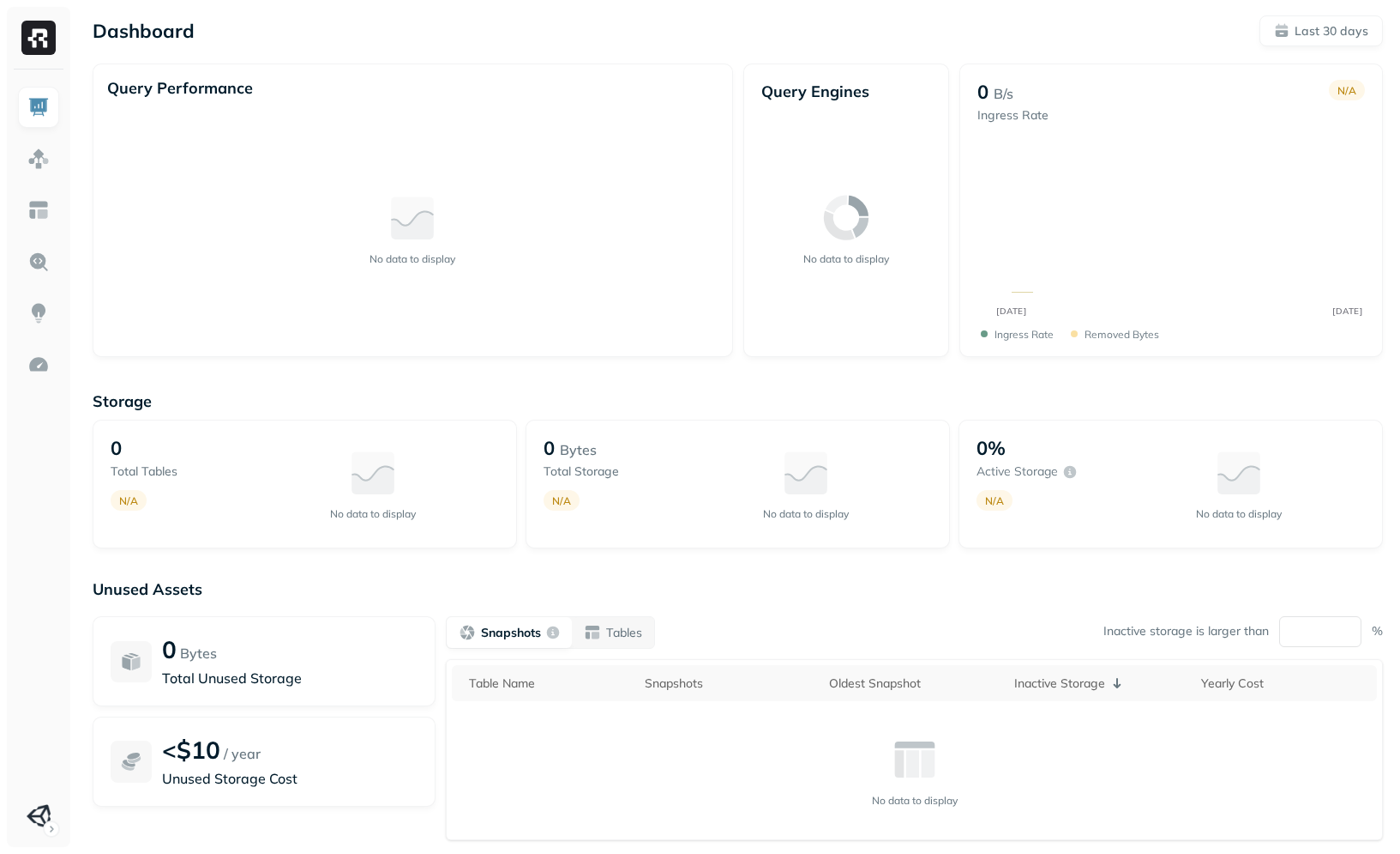 Image resolution: width=1400 pixels, height=854 pixels. I want to click on p: Storage, so click(738, 401).